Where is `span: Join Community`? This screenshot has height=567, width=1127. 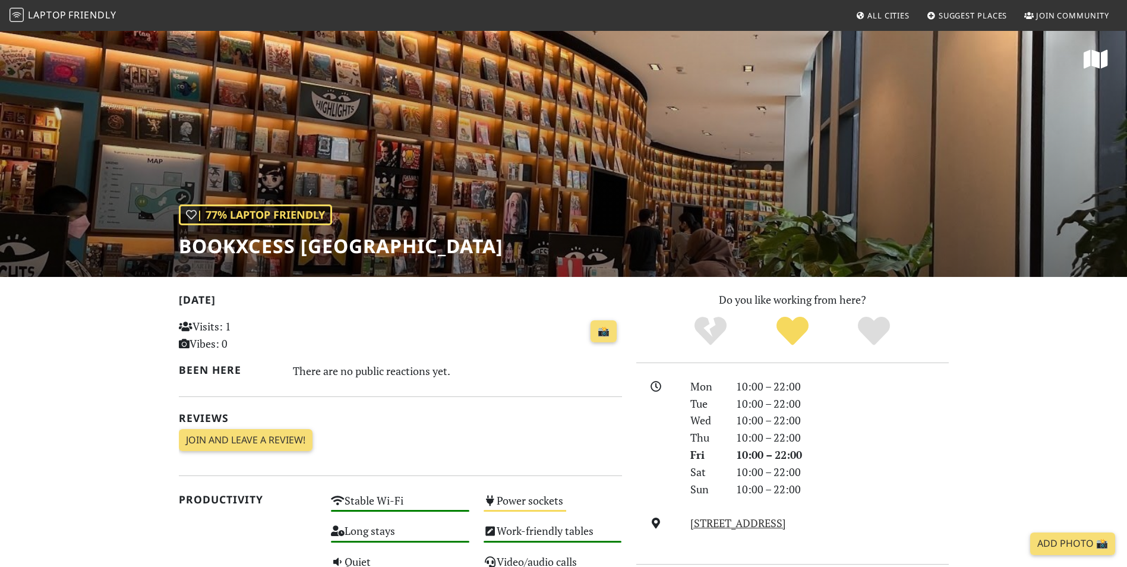
span: Join Community is located at coordinates (1072, 15).